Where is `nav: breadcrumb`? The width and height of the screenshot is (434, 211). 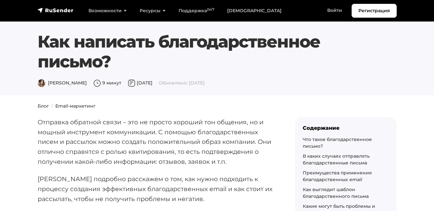
nav: breadcrumb is located at coordinates (217, 106).